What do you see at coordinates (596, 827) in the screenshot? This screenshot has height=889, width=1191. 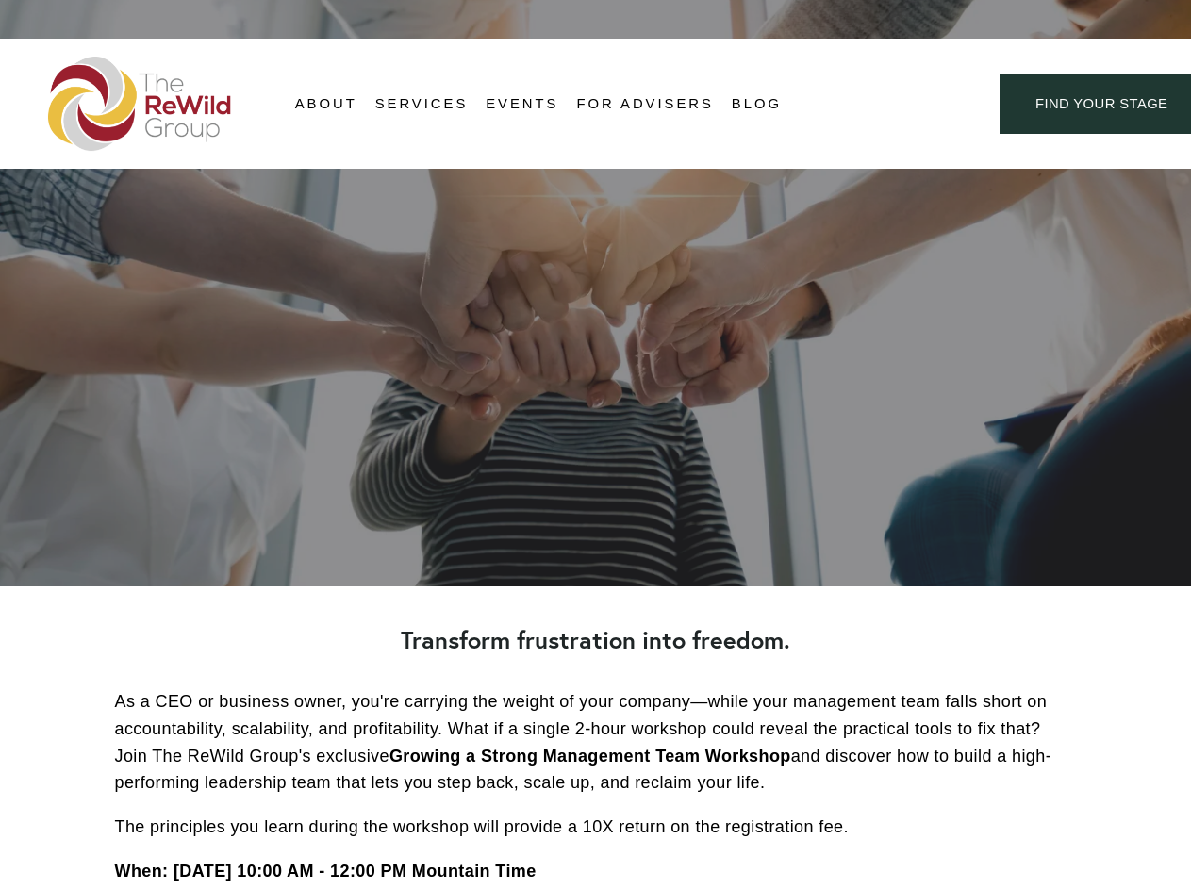 I see `p: The principles you learn during the workshop will provide a 10X return on the registration fee.` at bounding box center [596, 827].